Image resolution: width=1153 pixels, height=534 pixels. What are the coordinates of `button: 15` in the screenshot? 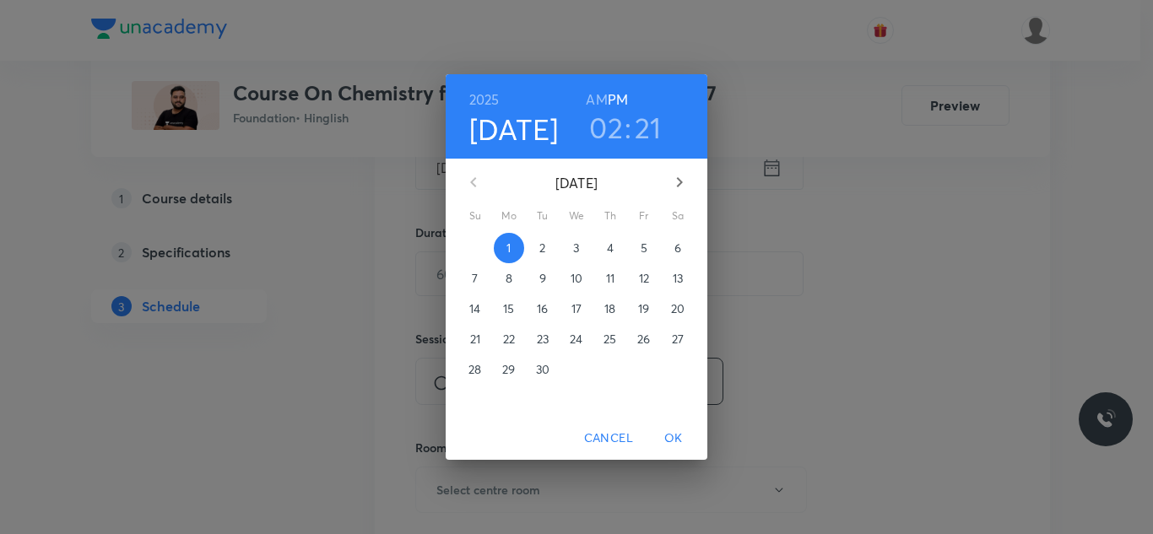 It's located at (509, 309).